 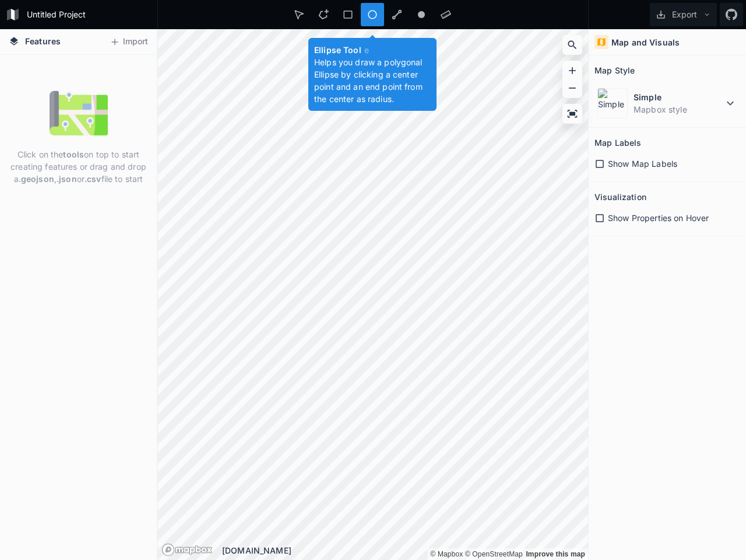 I want to click on a: Map feedback, so click(x=556, y=554).